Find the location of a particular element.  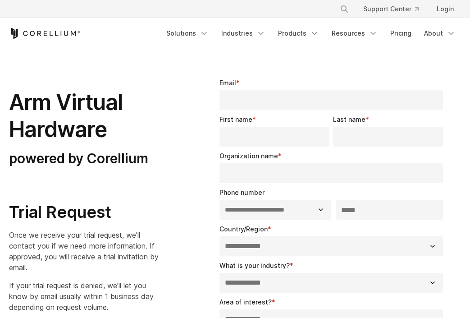

h2: Trial Request is located at coordinates (87, 212).